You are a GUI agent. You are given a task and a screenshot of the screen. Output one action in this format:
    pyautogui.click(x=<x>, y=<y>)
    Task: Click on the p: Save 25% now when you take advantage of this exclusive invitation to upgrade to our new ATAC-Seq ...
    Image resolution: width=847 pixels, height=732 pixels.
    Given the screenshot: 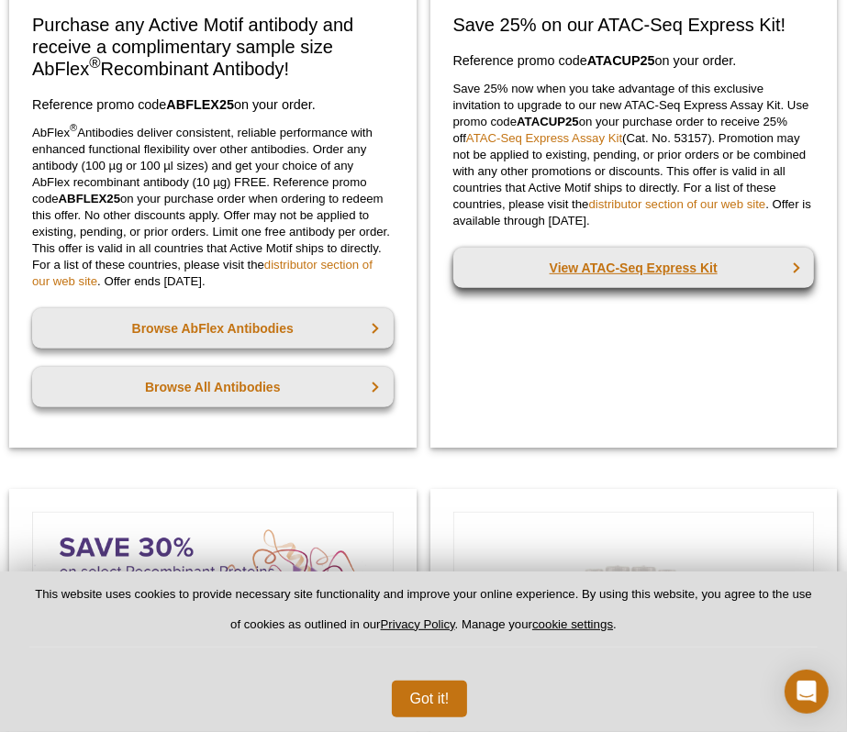 What is the action you would take?
    pyautogui.click(x=634, y=155)
    